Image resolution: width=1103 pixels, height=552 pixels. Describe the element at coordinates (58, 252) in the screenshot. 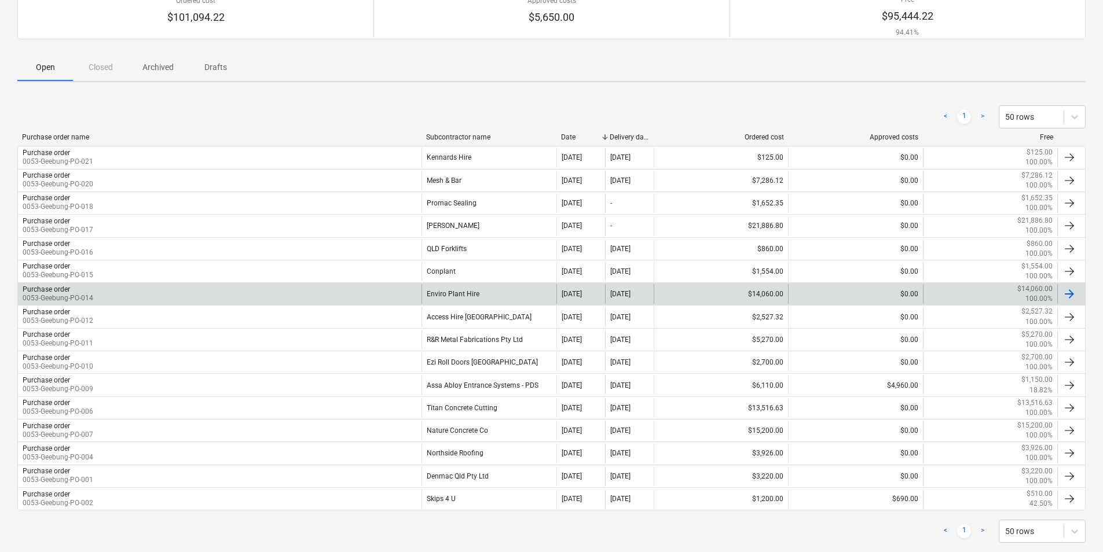

I see `p: 0053-Geebung-PO-016` at that location.